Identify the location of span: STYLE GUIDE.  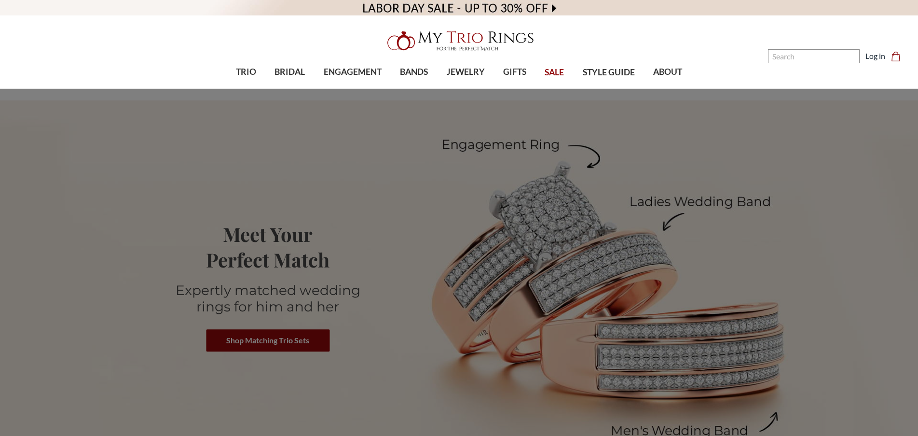
(609, 72).